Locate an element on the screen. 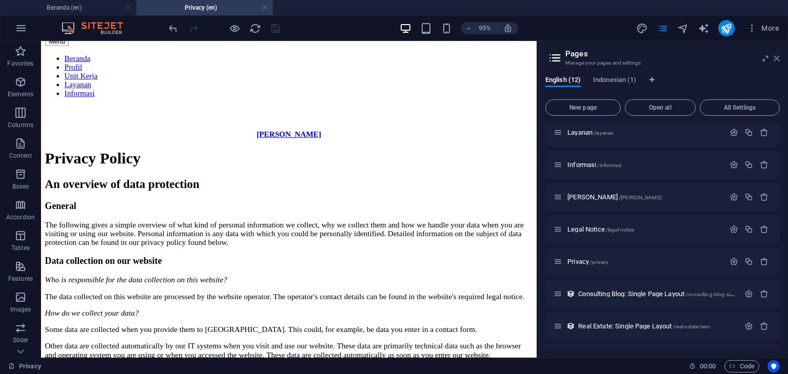 The image size is (788, 374). span: /legal-notice is located at coordinates (620, 230).